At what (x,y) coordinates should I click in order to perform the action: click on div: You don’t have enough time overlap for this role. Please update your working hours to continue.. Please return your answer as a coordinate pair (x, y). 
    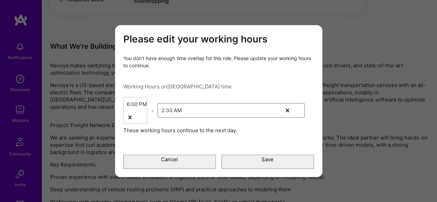
    Looking at the image, I should click on (219, 62).